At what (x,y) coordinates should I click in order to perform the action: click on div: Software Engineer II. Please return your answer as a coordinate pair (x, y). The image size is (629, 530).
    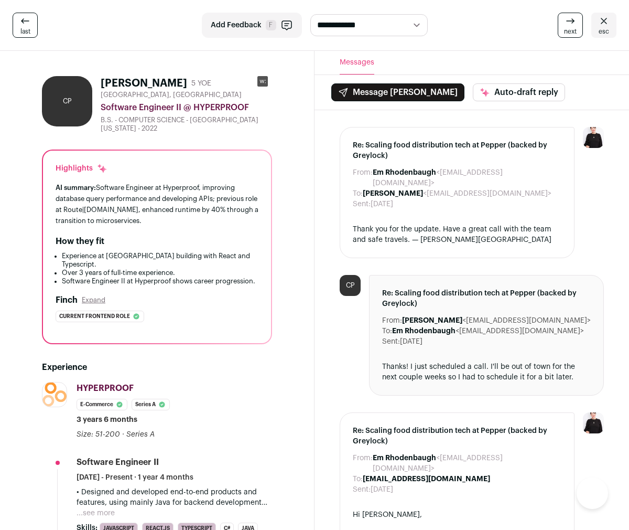
    Looking at the image, I should click on (117, 462).